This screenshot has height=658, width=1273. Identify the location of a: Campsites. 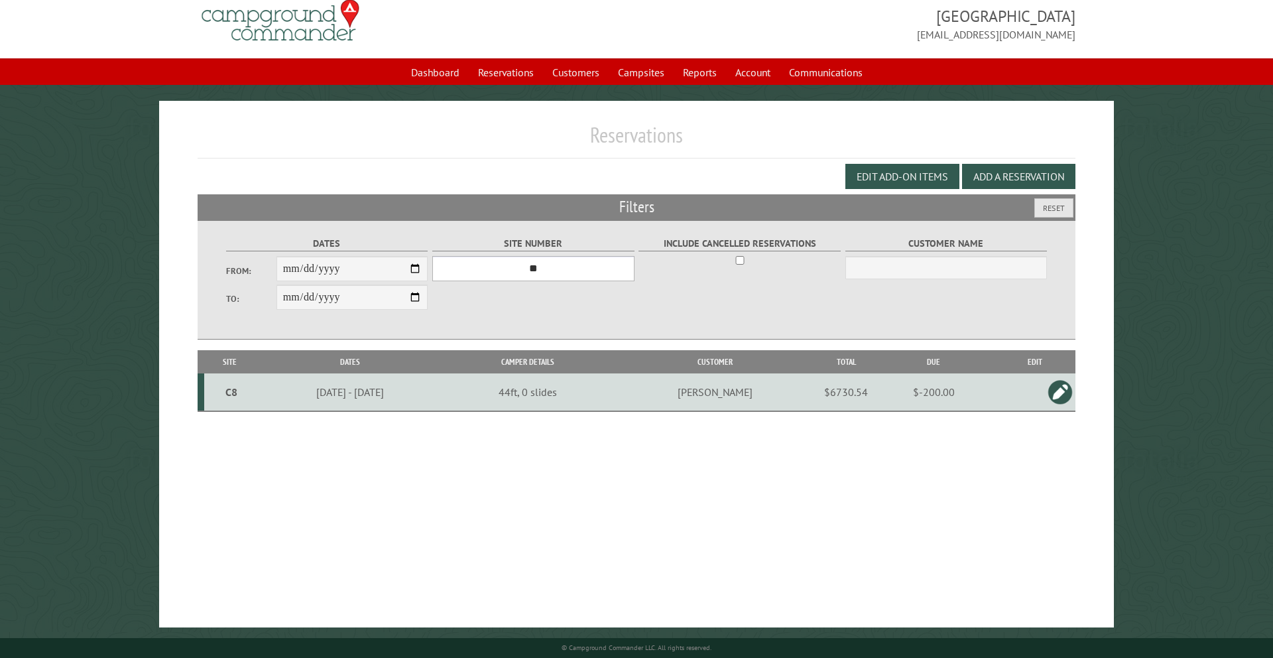
(641, 72).